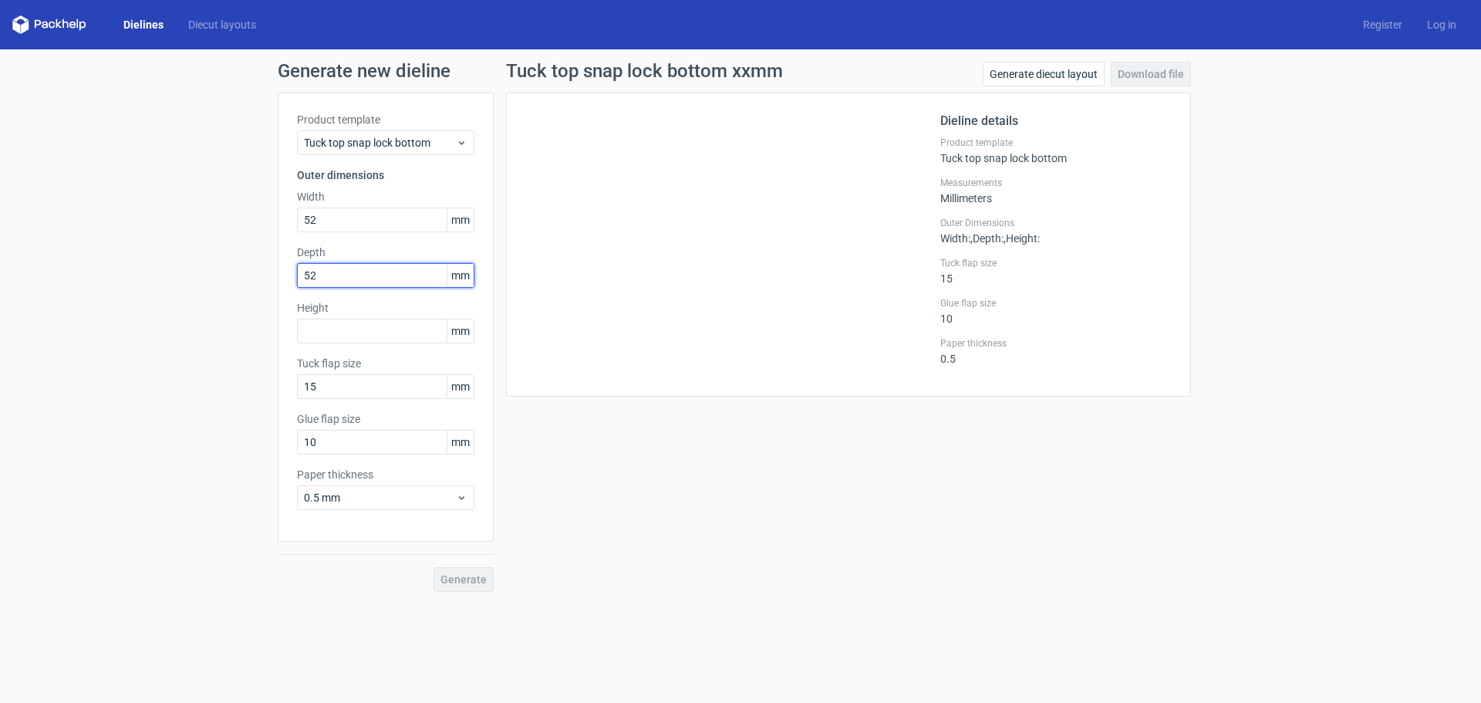 This screenshot has width=1481, height=703. I want to click on span: Width :, so click(955, 238).